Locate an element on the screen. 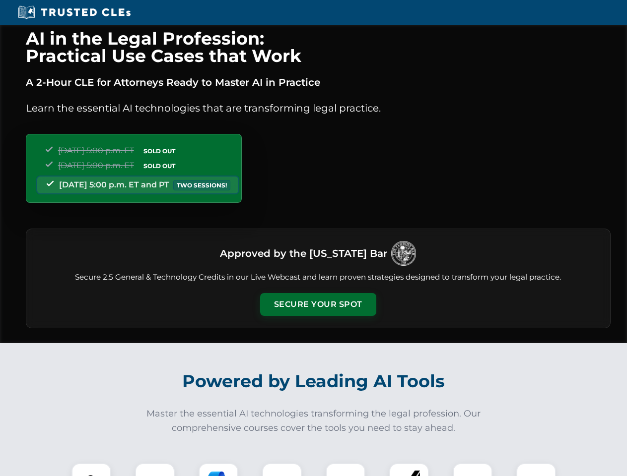 The width and height of the screenshot is (627, 476). button: Secure Your Spot is located at coordinates (318, 305).